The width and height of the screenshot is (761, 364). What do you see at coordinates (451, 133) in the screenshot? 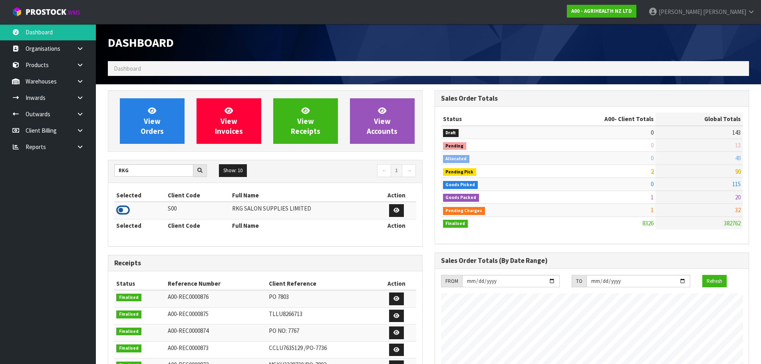
I see `span: Draft` at bounding box center [451, 133].